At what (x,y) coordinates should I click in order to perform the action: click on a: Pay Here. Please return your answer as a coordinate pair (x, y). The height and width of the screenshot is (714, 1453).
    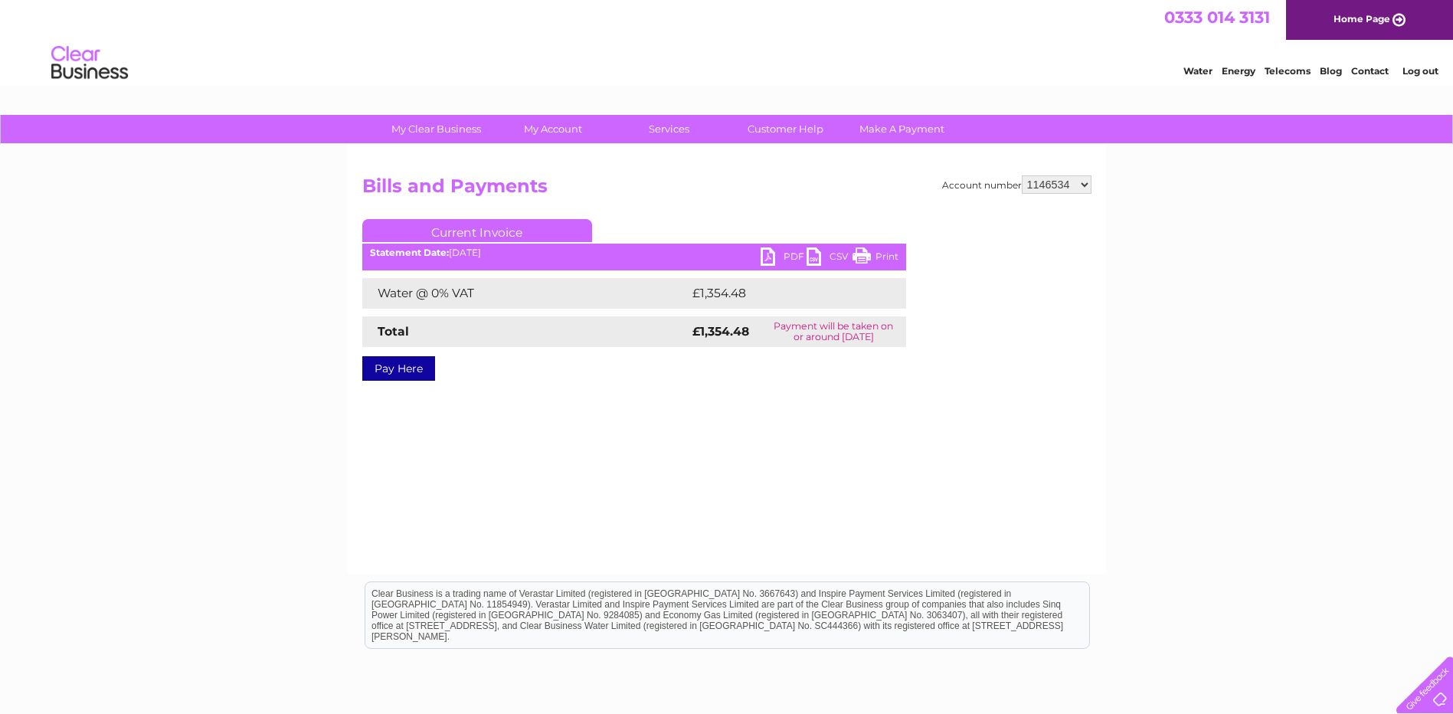
    Looking at the image, I should click on (398, 368).